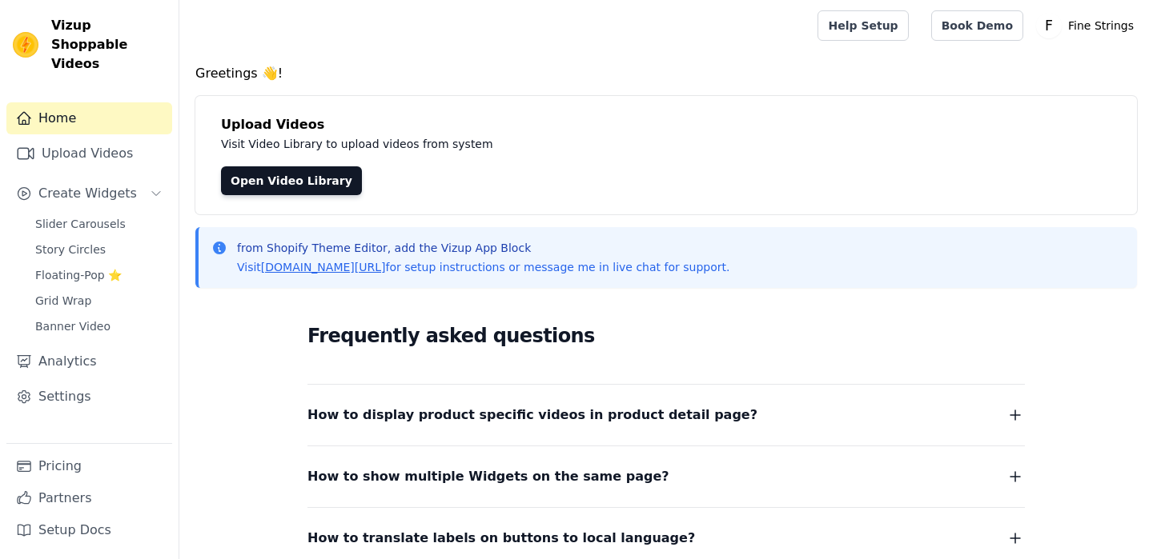 The width and height of the screenshot is (1153, 559). Describe the element at coordinates (89, 397) in the screenshot. I see `a: Settings` at that location.